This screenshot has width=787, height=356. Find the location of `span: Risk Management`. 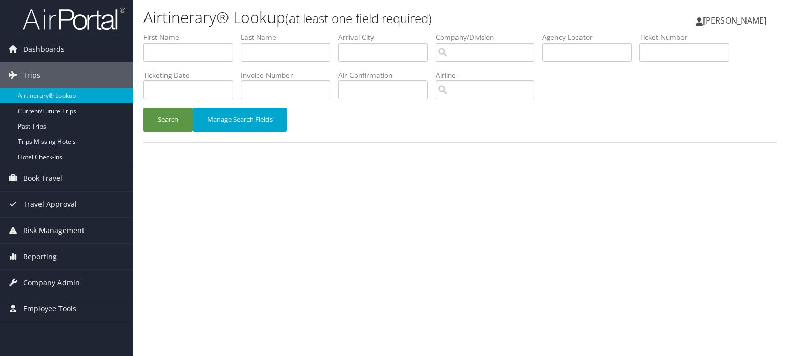

span: Risk Management is located at coordinates (54, 231).